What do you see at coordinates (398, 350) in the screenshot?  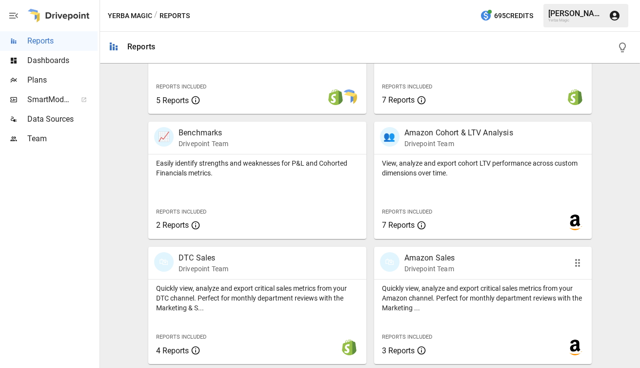 I see `span: 3 Reports` at bounding box center [398, 350].